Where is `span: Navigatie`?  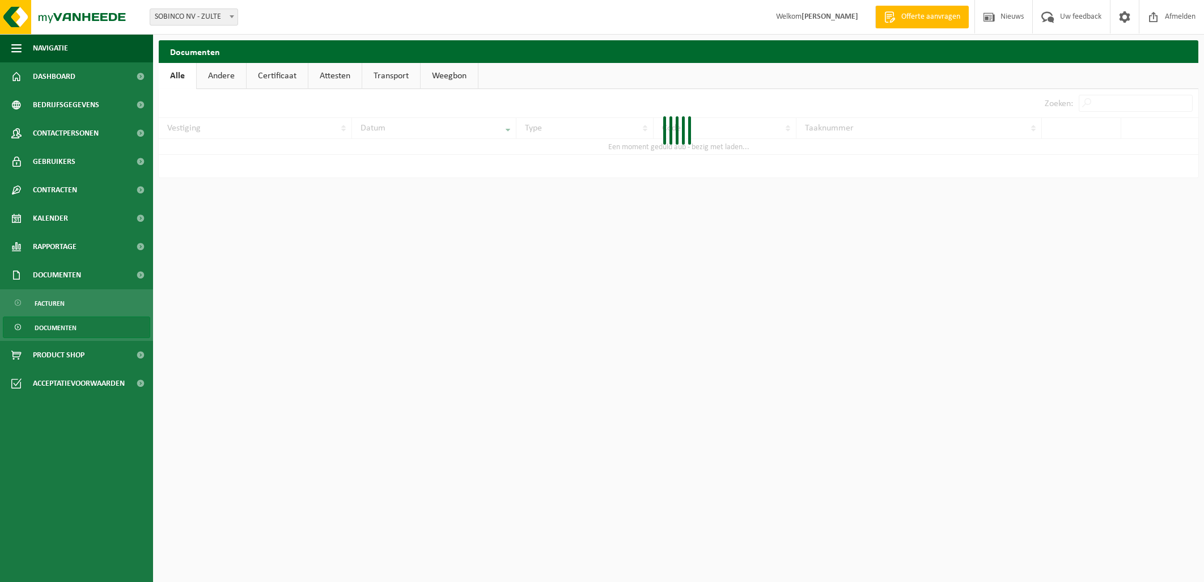 span: Navigatie is located at coordinates (50, 48).